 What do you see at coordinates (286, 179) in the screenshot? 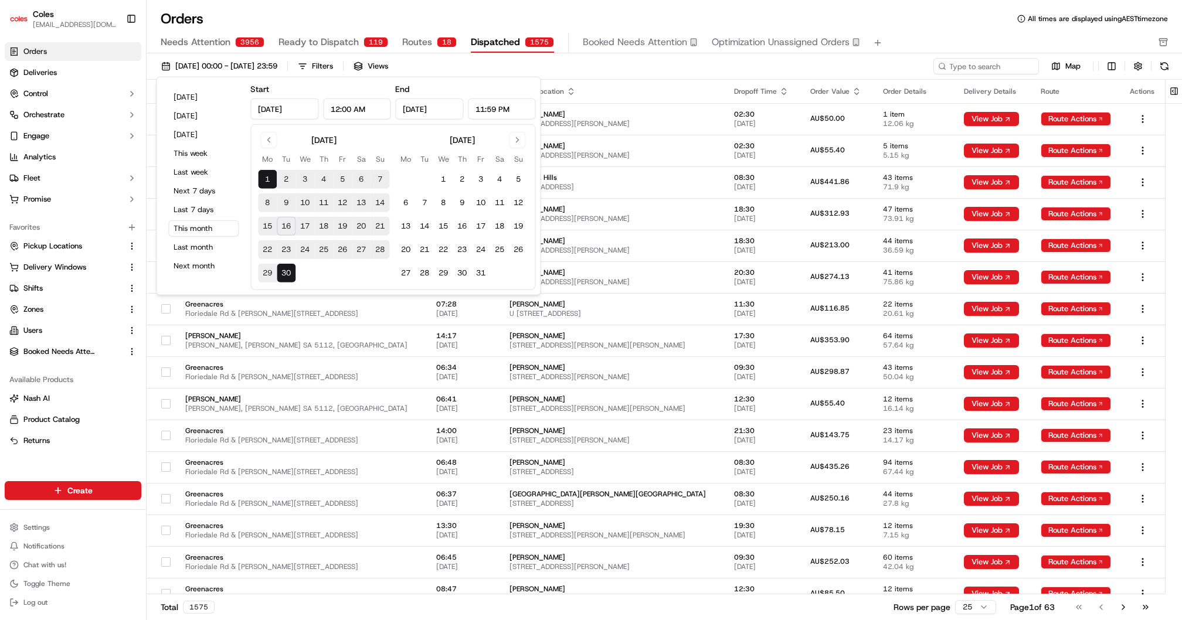
I see `button: 2` at bounding box center [286, 179].